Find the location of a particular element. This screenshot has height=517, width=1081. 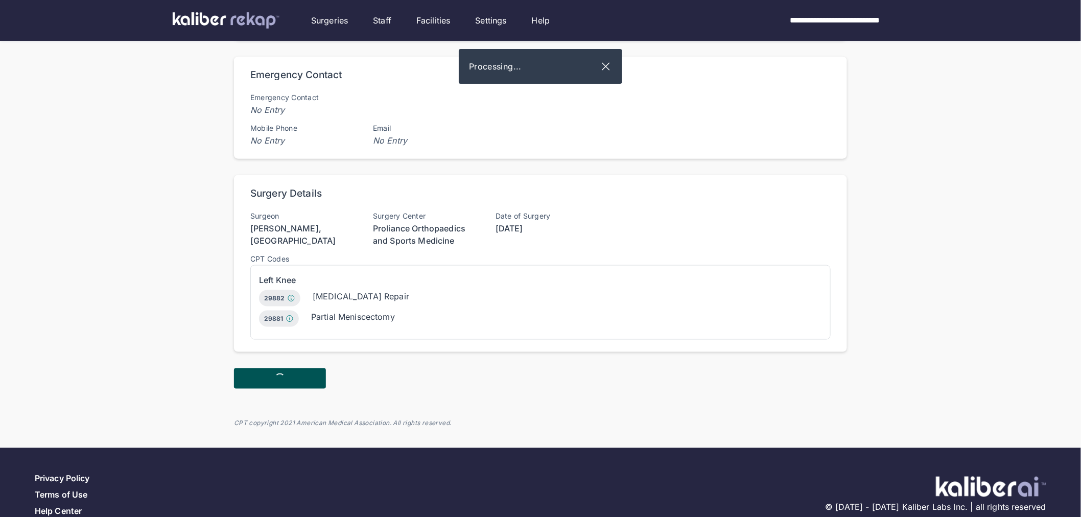

a: Staff is located at coordinates (382, 20).